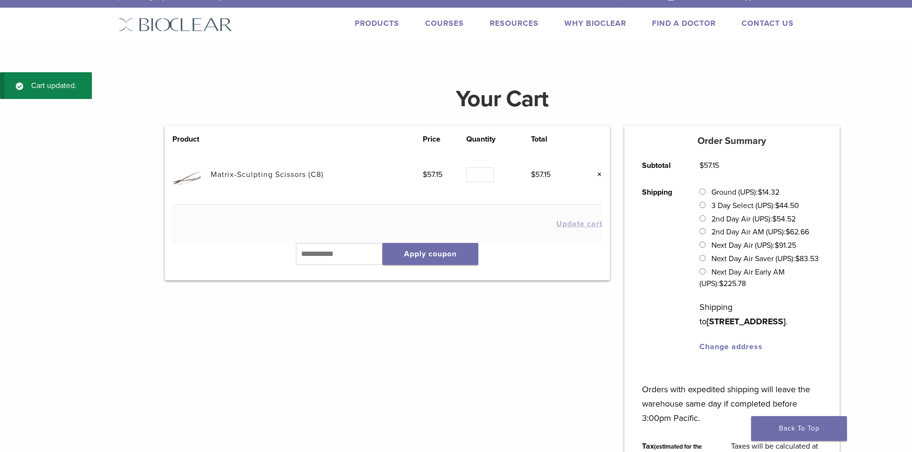  I want to click on label: Next Day Air Early AM (UPS):, so click(742, 278).